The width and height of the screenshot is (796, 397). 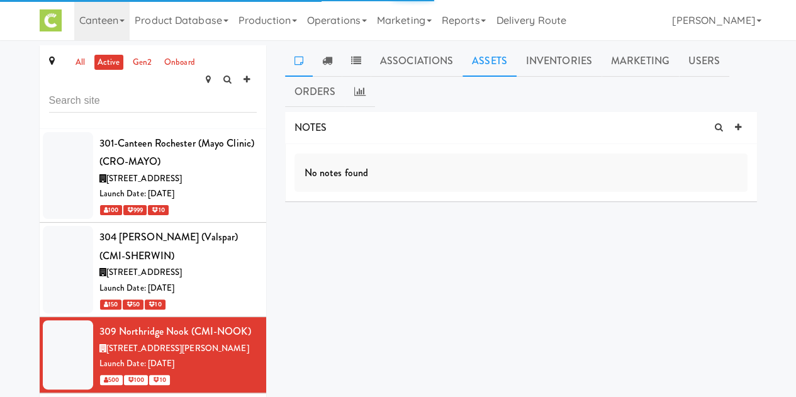 I want to click on img: Micromart, so click(x=50, y=20).